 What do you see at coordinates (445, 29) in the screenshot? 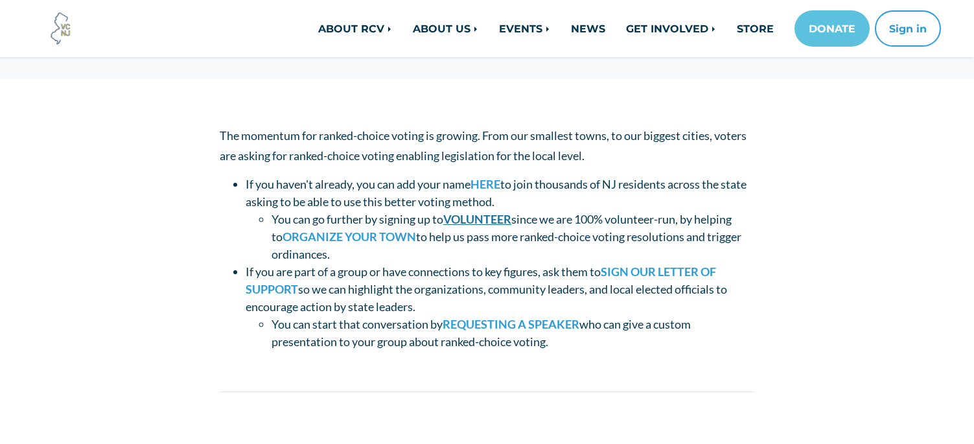
I see `a: ABOUT US` at bounding box center [445, 29].